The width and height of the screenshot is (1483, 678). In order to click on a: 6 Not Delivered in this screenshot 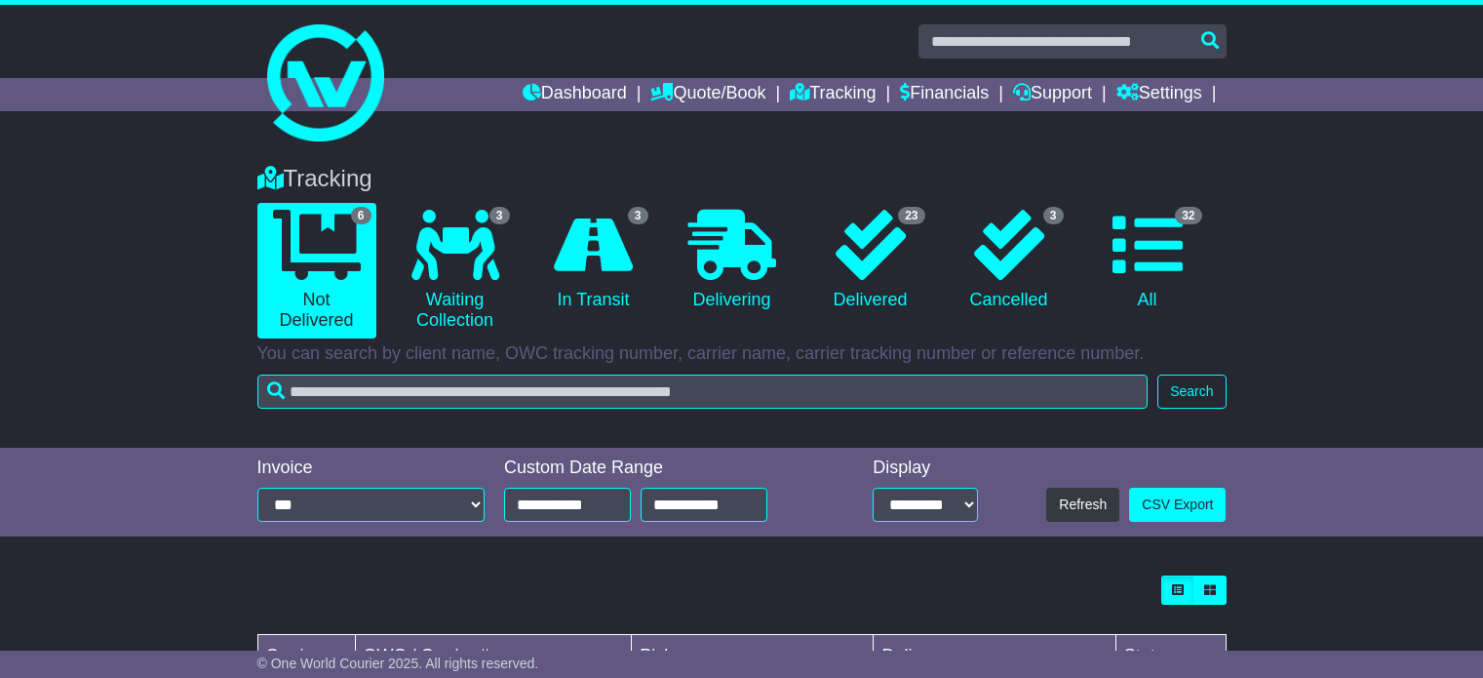, I will do `click(317, 270)`.